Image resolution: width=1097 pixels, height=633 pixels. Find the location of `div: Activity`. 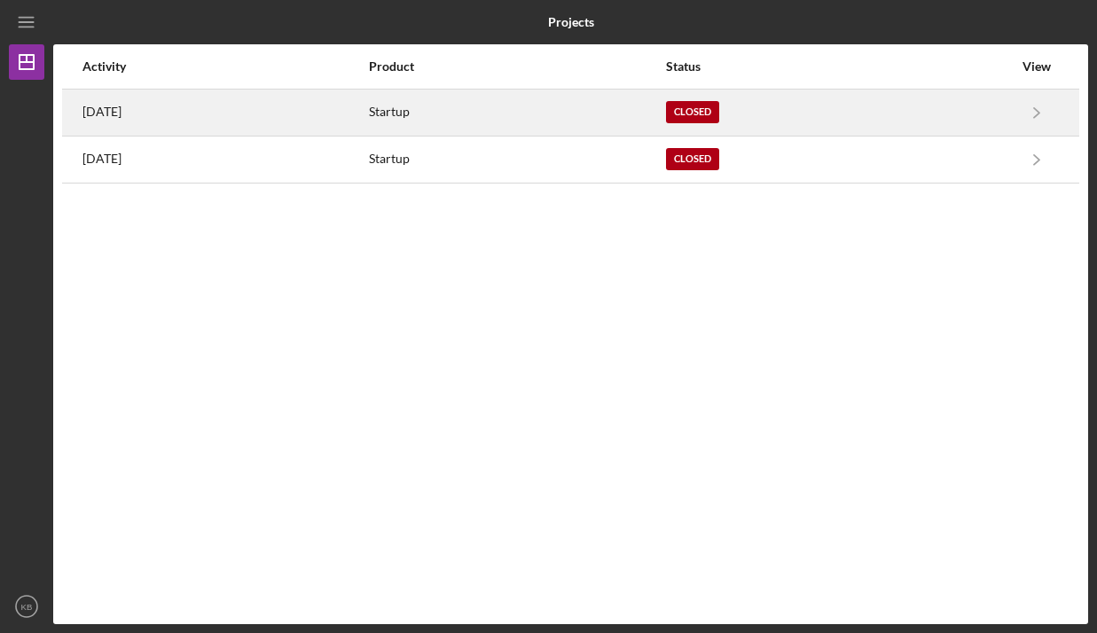

div: Activity is located at coordinates (224, 66).